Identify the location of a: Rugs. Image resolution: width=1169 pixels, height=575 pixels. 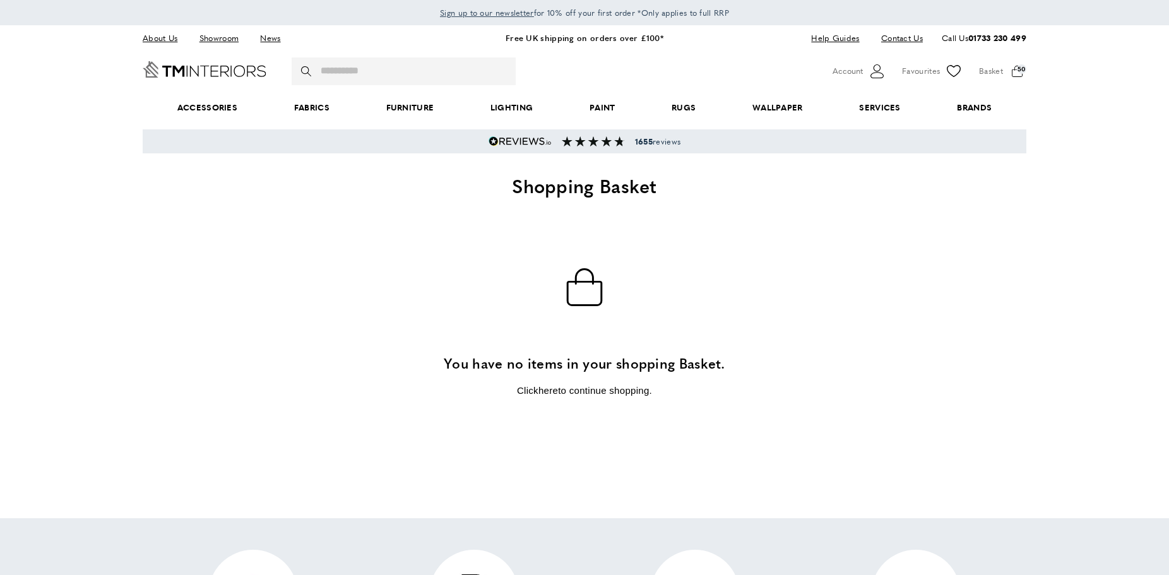
(684, 107).